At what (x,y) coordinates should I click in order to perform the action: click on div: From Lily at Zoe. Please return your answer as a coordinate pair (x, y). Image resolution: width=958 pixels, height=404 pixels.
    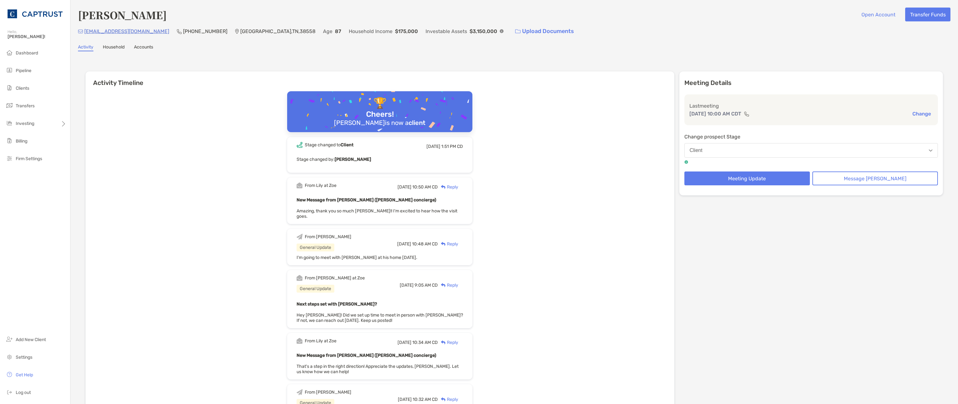
    Looking at the image, I should click on (320, 341).